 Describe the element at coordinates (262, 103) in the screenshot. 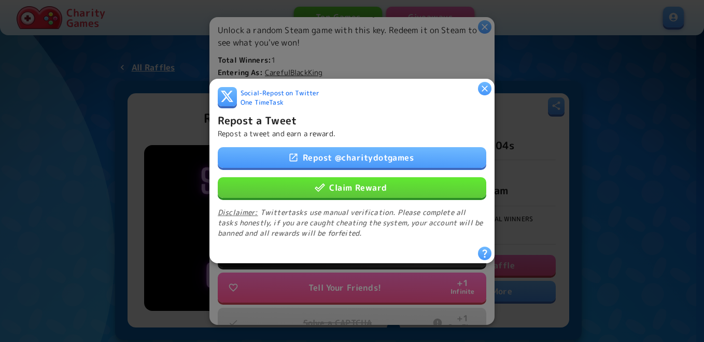

I see `span: One Time Task` at that location.